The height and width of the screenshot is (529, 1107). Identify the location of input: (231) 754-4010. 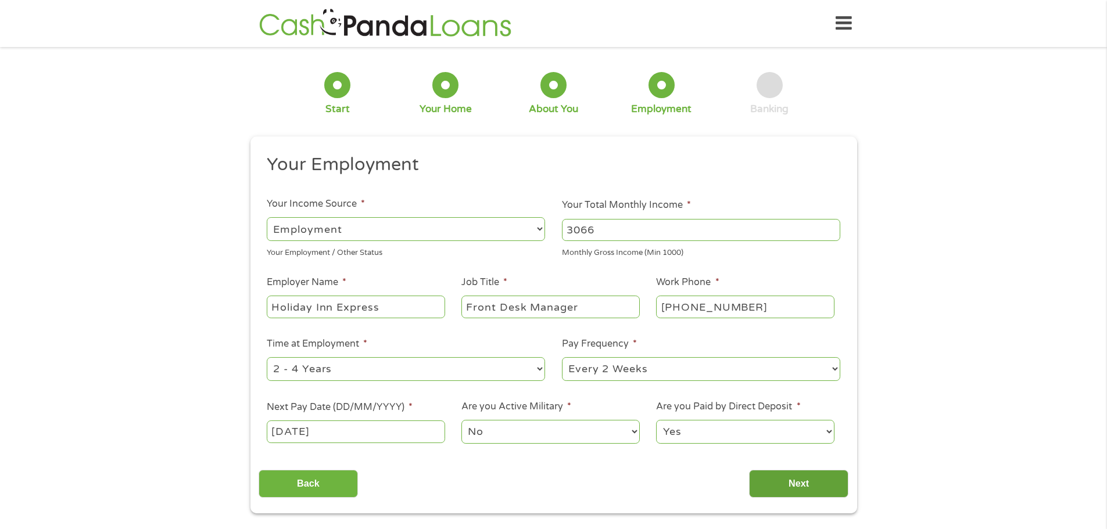
(745, 307).